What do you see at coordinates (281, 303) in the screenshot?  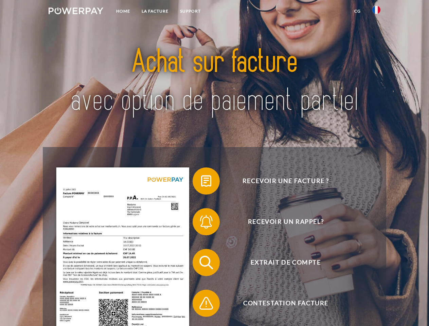 I see `a: Contestation Facture` at bounding box center [281, 303].